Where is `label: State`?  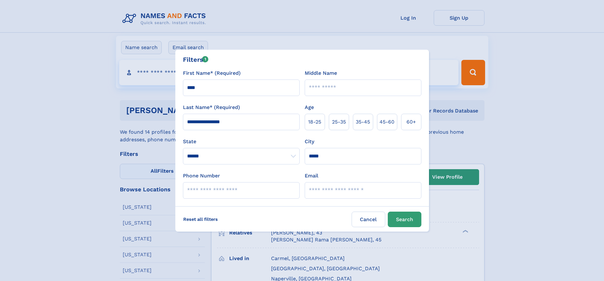 label: State is located at coordinates (241, 142).